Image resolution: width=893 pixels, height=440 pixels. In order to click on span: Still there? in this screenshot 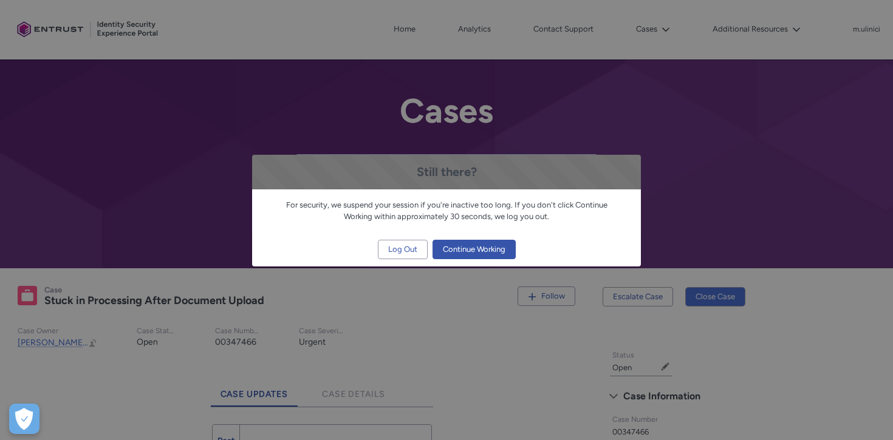, I will do `click(446, 172)`.